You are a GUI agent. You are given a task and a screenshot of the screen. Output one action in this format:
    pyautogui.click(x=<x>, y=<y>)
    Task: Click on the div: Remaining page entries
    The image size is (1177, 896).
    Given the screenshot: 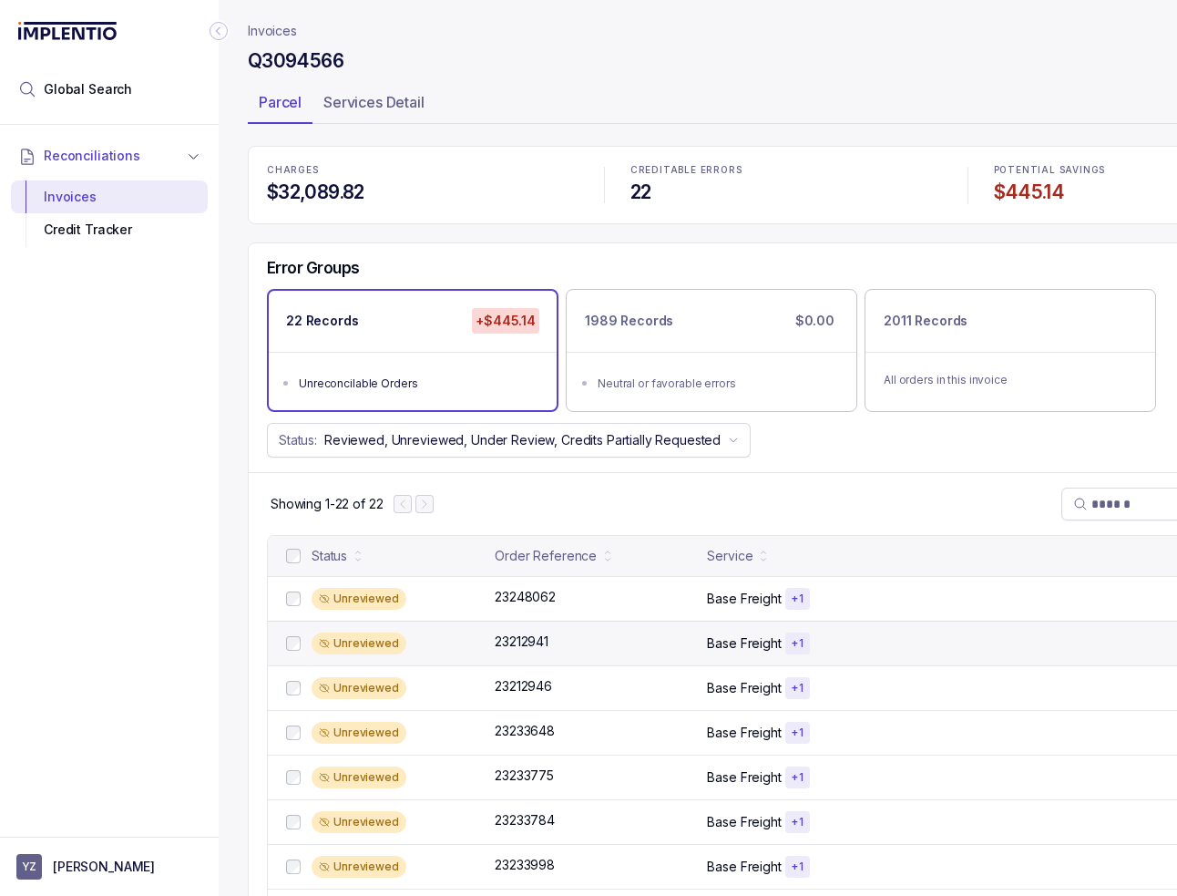 What is the action you would take?
    pyautogui.click(x=326, y=504)
    